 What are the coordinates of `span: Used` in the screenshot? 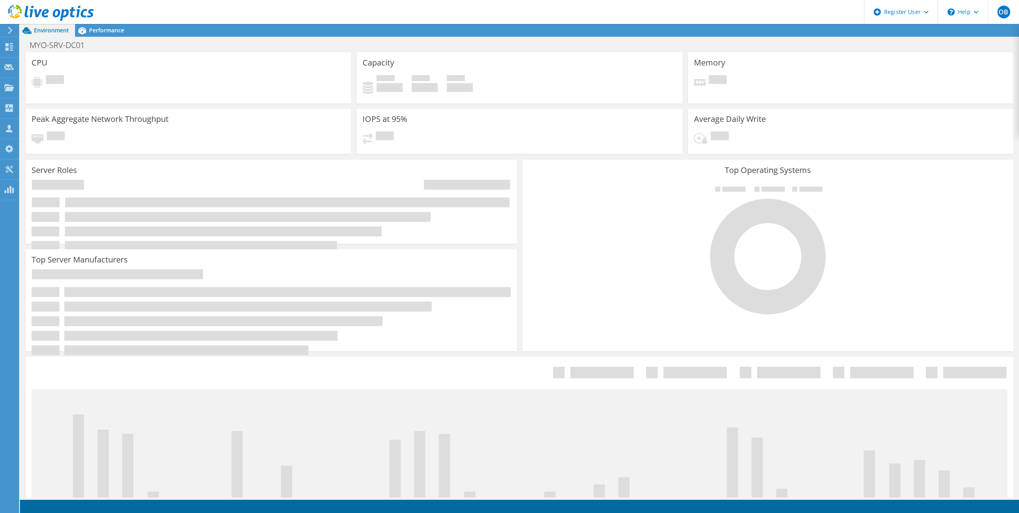 It's located at (385, 79).